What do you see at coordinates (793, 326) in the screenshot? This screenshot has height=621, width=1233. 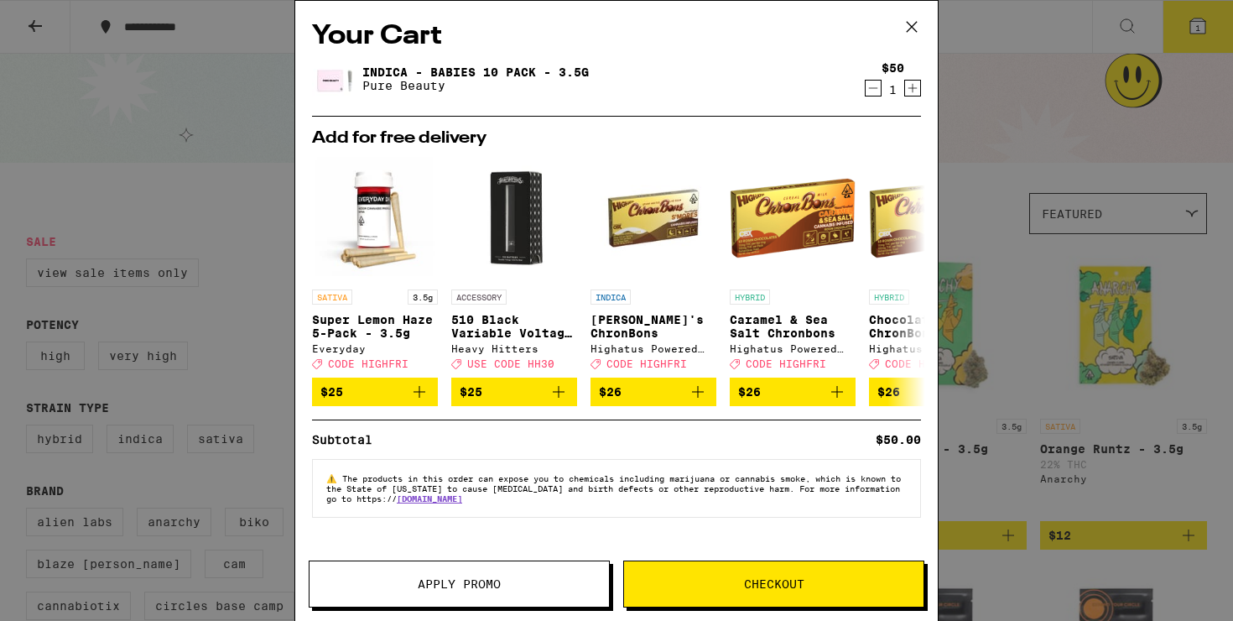 I see `p: Caramel & Sea Salt Chronbons` at bounding box center [793, 326].